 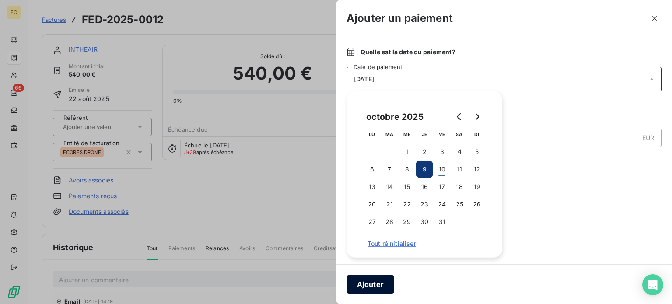 What do you see at coordinates (425, 222) in the screenshot?
I see `button: 30` at bounding box center [425, 222].